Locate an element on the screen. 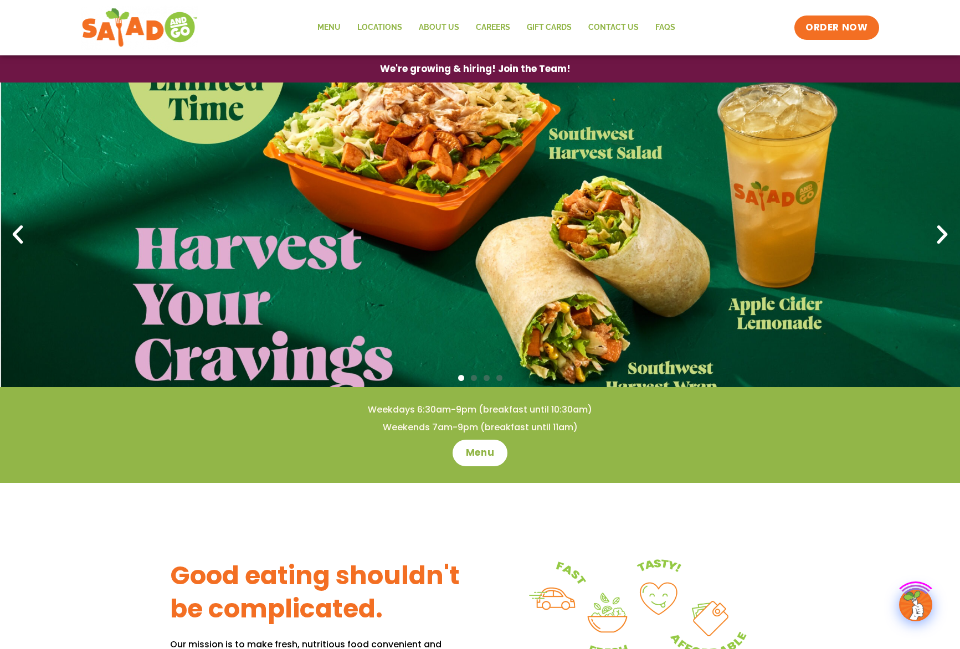  span: Go to slide 1 is located at coordinates (461, 378).